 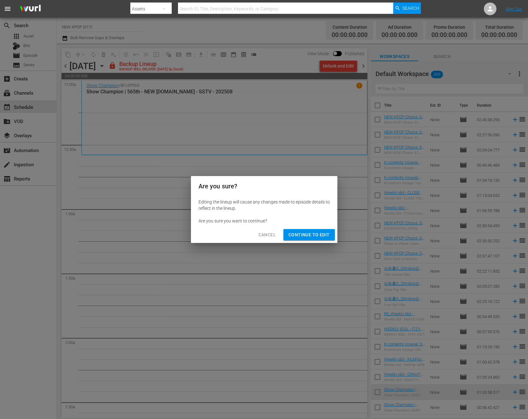 What do you see at coordinates (264, 205) in the screenshot?
I see `div: Editing the lineup will cause any changes made to episode details to reflect in the lineup.` at bounding box center [264, 205].